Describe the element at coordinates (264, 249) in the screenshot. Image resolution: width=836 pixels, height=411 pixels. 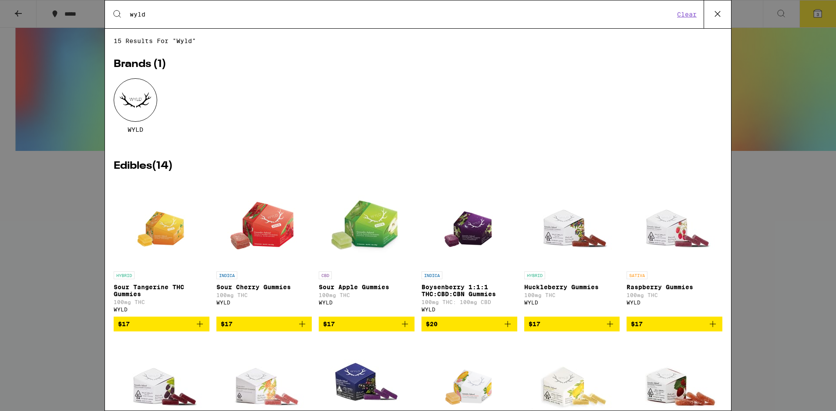
I see `a: Open page for Sour Cherry Gummies from WYLD` at that location.